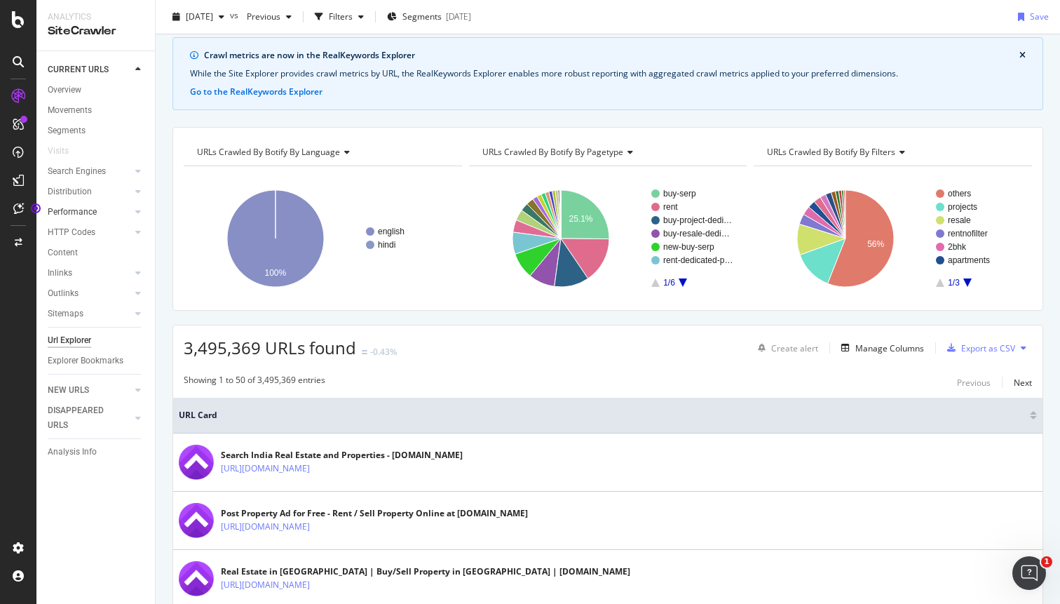 The height and width of the screenshot is (604, 1060). Describe the element at coordinates (679, 194) in the screenshot. I see `text: buy-serp` at that location.